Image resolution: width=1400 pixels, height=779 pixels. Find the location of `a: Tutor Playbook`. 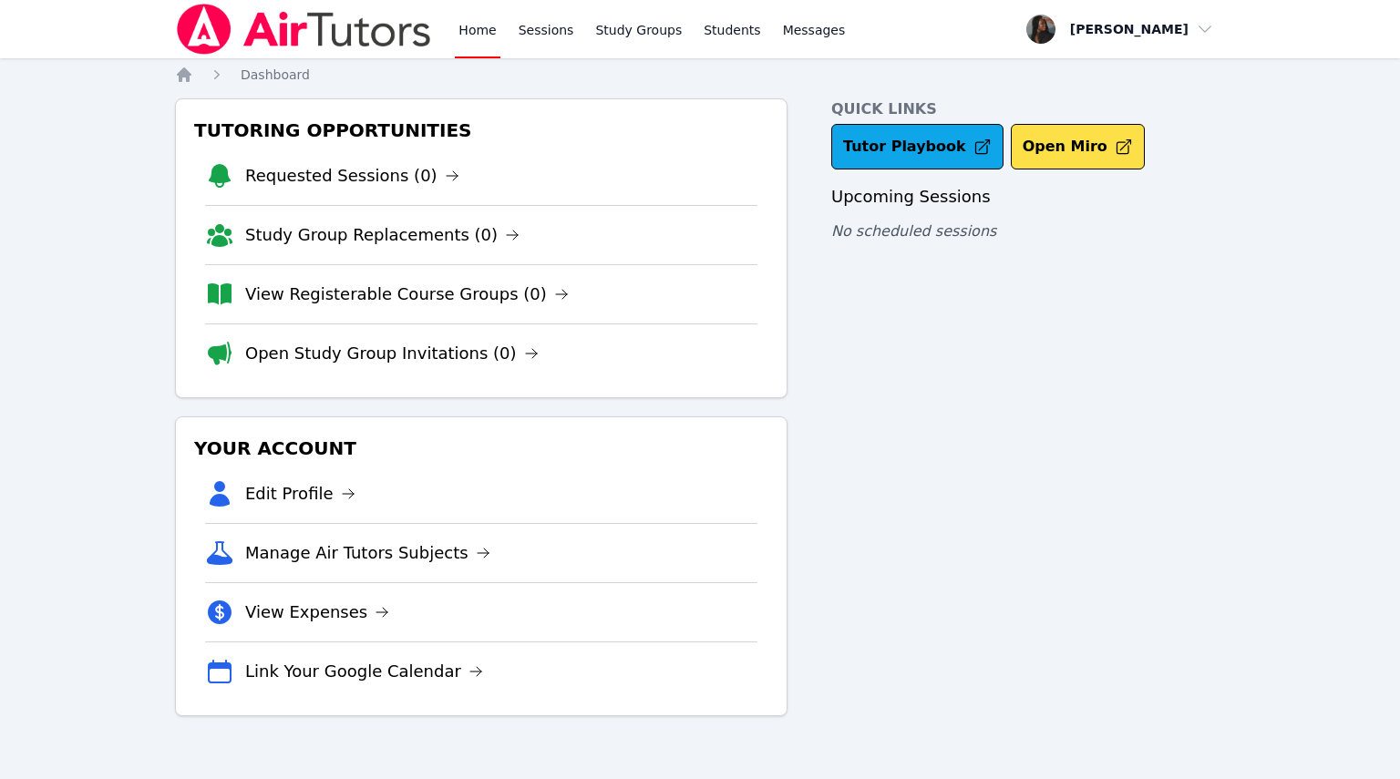

a: Tutor Playbook is located at coordinates (917, 147).